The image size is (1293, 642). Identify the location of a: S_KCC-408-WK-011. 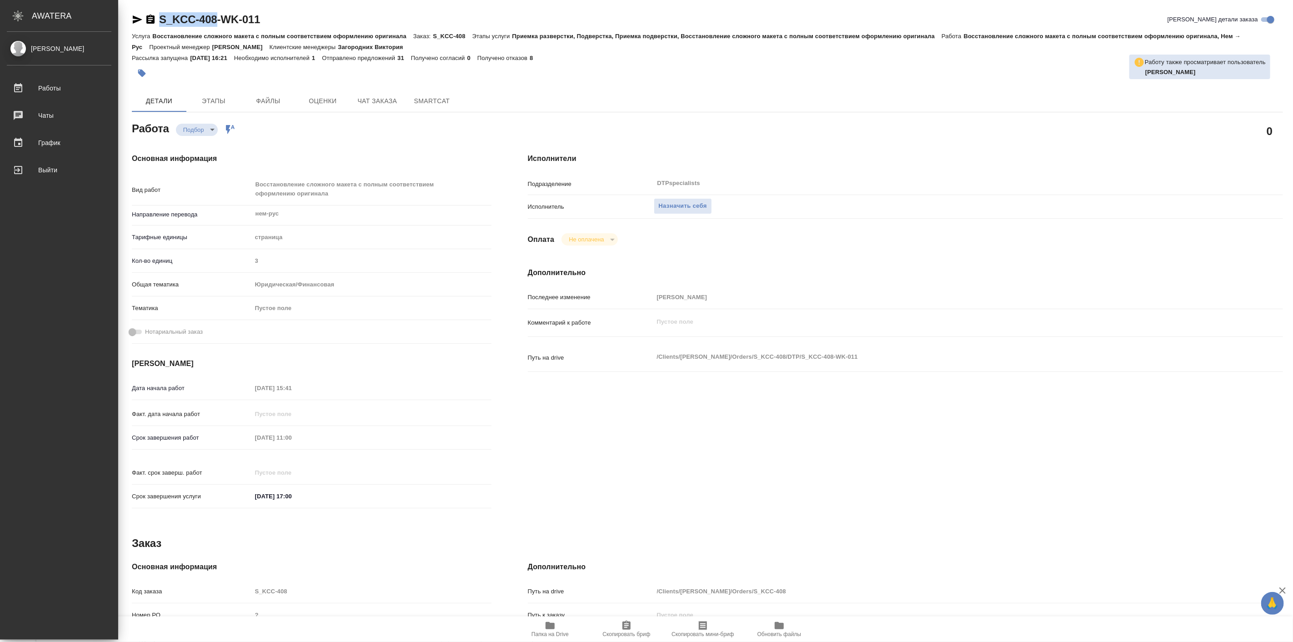
(210, 19).